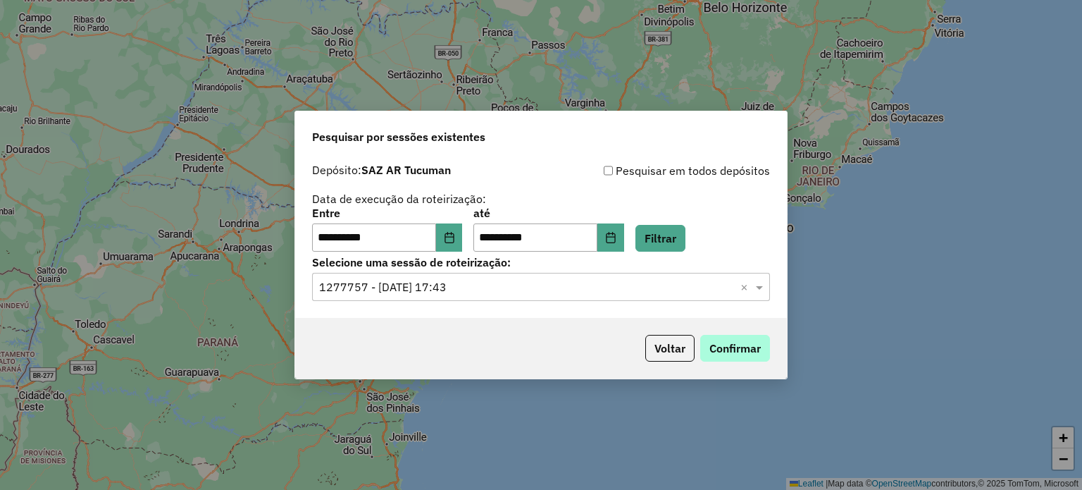 The width and height of the screenshot is (1082, 490). Describe the element at coordinates (548, 213) in the screenshot. I see `label: até` at that location.